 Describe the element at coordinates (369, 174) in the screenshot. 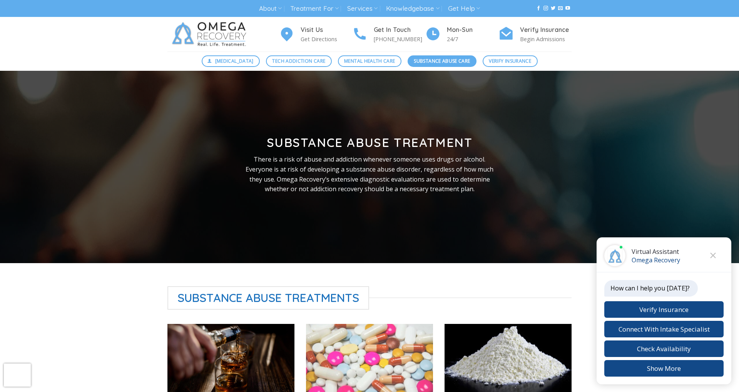

I see `p: There is a risk of abuse and addiction whenever someone uses drugs or alcohol. Everyone is at ris...` at that location.